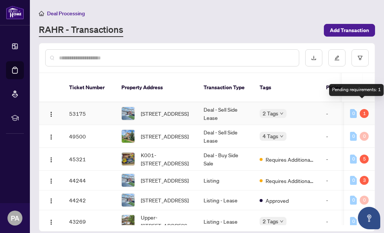 The image size is (384, 233). What do you see at coordinates (365, 114) in the screenshot?
I see `div: 1` at bounding box center [365, 114].